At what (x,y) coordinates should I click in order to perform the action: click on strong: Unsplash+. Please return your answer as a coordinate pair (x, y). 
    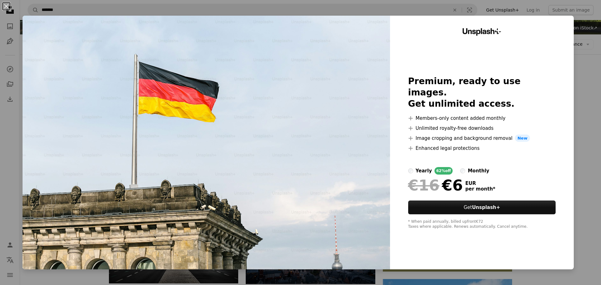
    Looking at the image, I should click on (486, 207).